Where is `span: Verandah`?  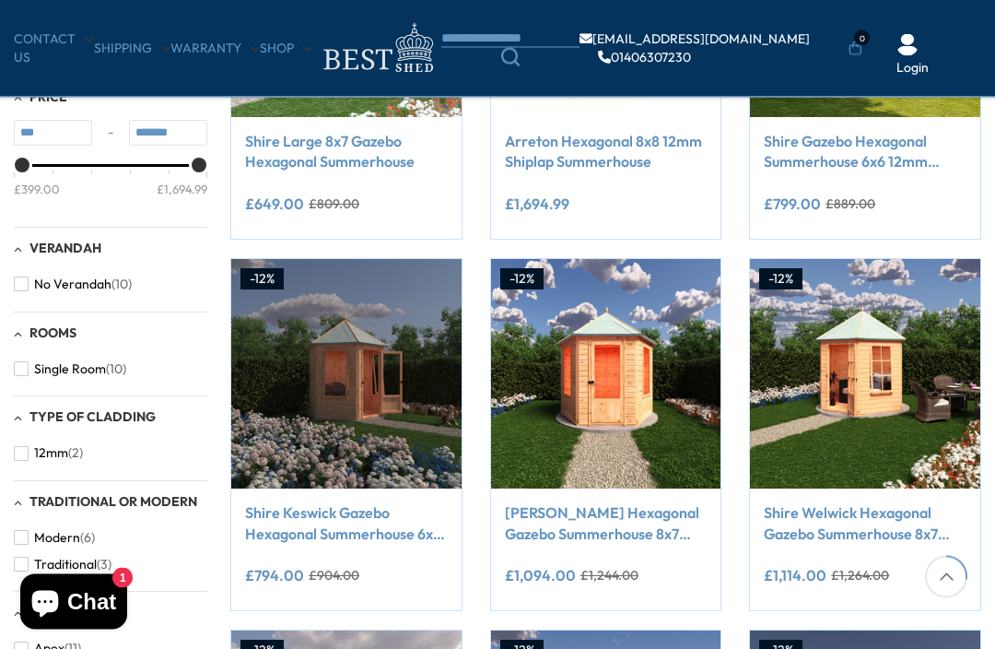
span: Verandah is located at coordinates (65, 249).